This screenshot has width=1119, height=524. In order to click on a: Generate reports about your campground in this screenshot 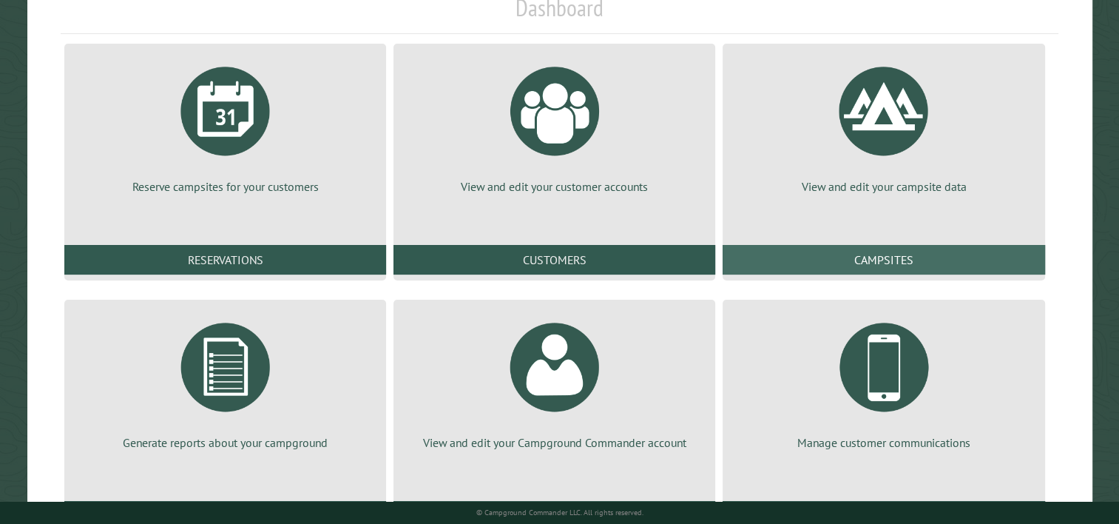, I will do `click(225, 381)`.